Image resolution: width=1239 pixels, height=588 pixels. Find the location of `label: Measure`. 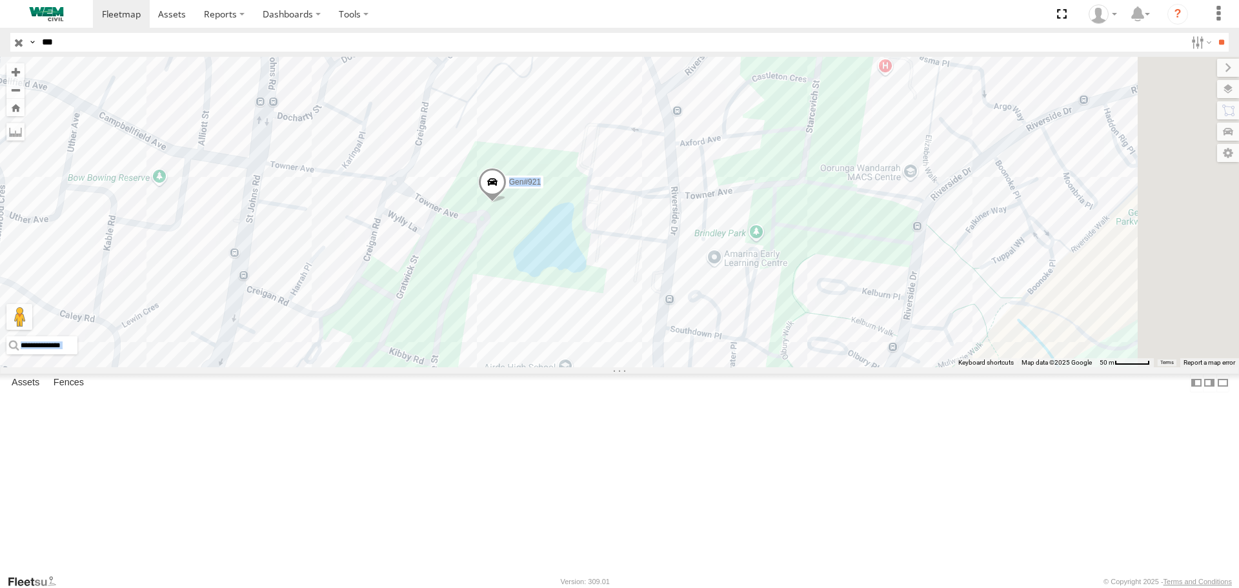

label: Measure is located at coordinates (15, 132).